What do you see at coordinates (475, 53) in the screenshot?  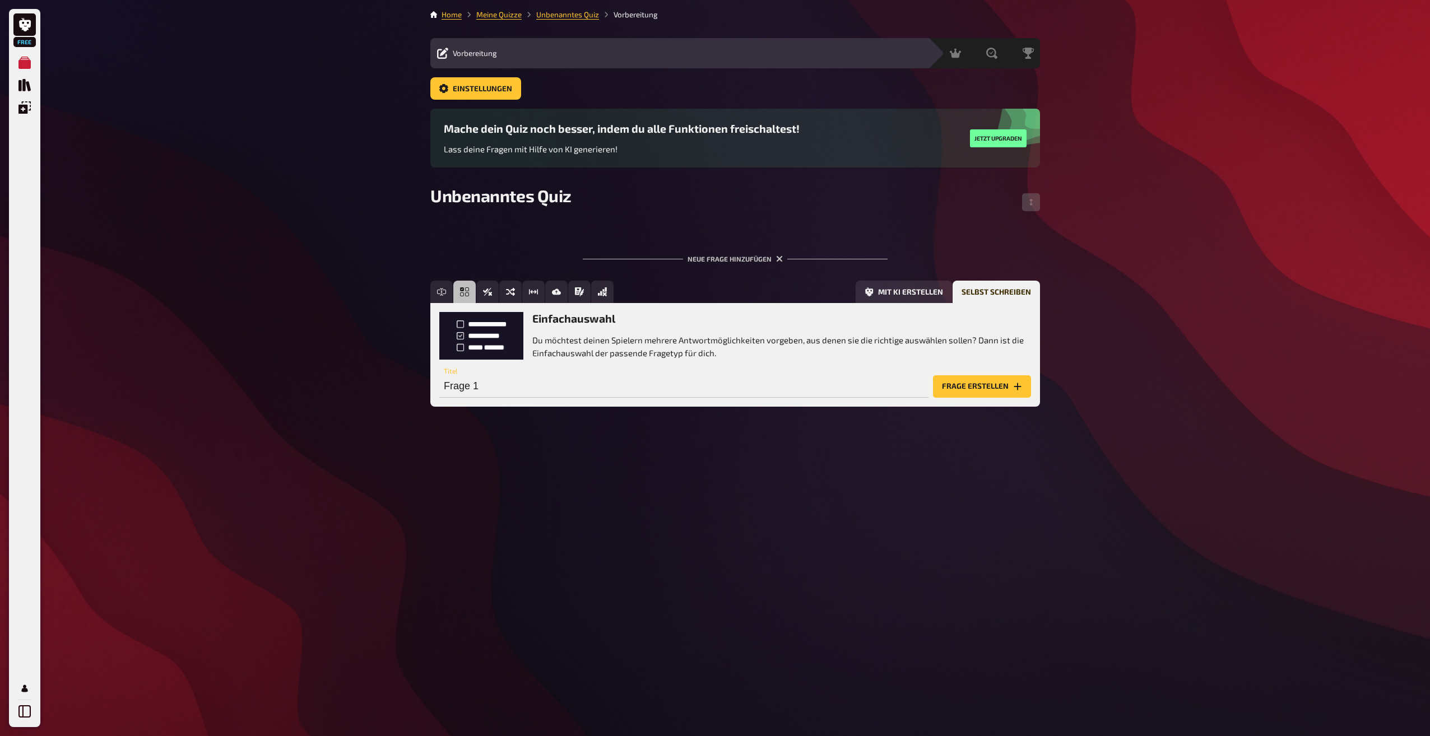 I see `span: Vorbereitung` at bounding box center [475, 53].